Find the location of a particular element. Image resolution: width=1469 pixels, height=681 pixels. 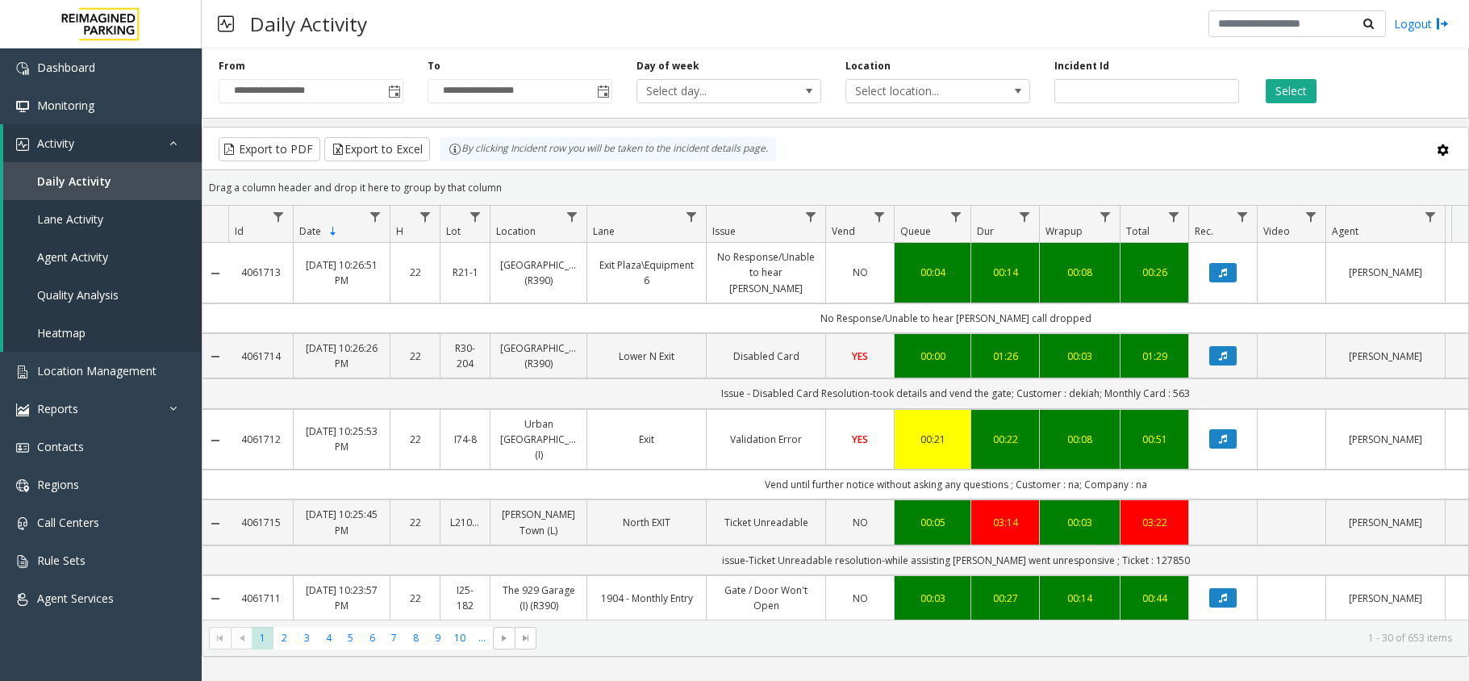

div: 00:21 is located at coordinates (933, 439).